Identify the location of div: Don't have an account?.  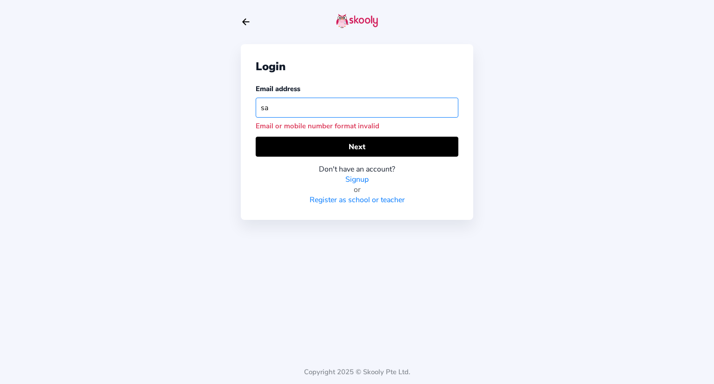
(357, 169).